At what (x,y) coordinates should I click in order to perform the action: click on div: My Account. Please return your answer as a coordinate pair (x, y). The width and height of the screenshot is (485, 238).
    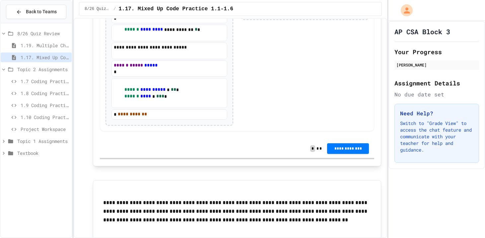
    Looking at the image, I should click on (404, 10).